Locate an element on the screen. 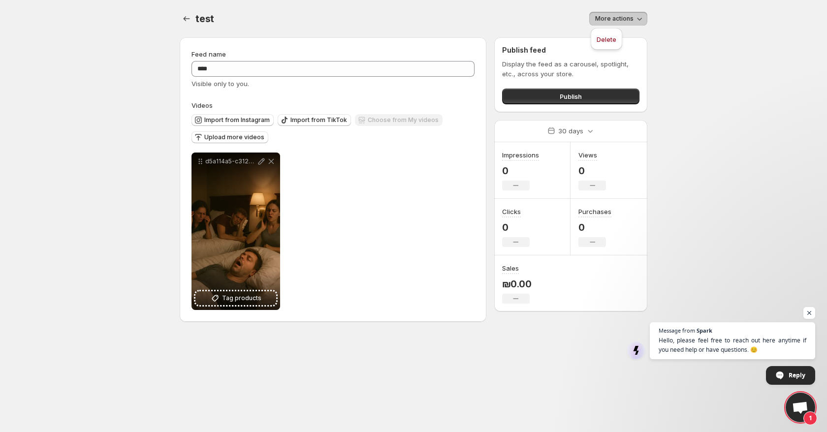 This screenshot has height=432, width=827. span: More actions is located at coordinates (615, 19).